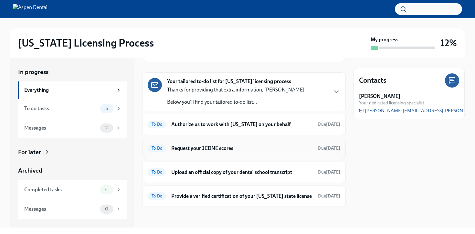 The width and height of the screenshot is (475, 234). I want to click on span: 5, so click(107, 108).